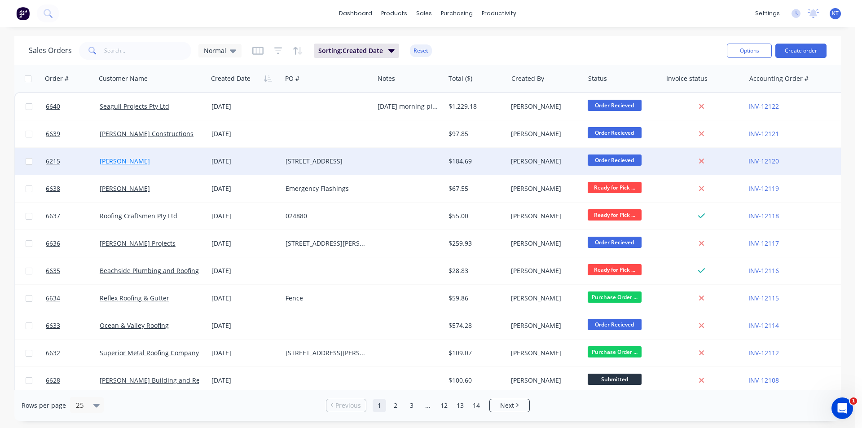  What do you see at coordinates (598, 79) in the screenshot?
I see `div: Status` at bounding box center [598, 79].